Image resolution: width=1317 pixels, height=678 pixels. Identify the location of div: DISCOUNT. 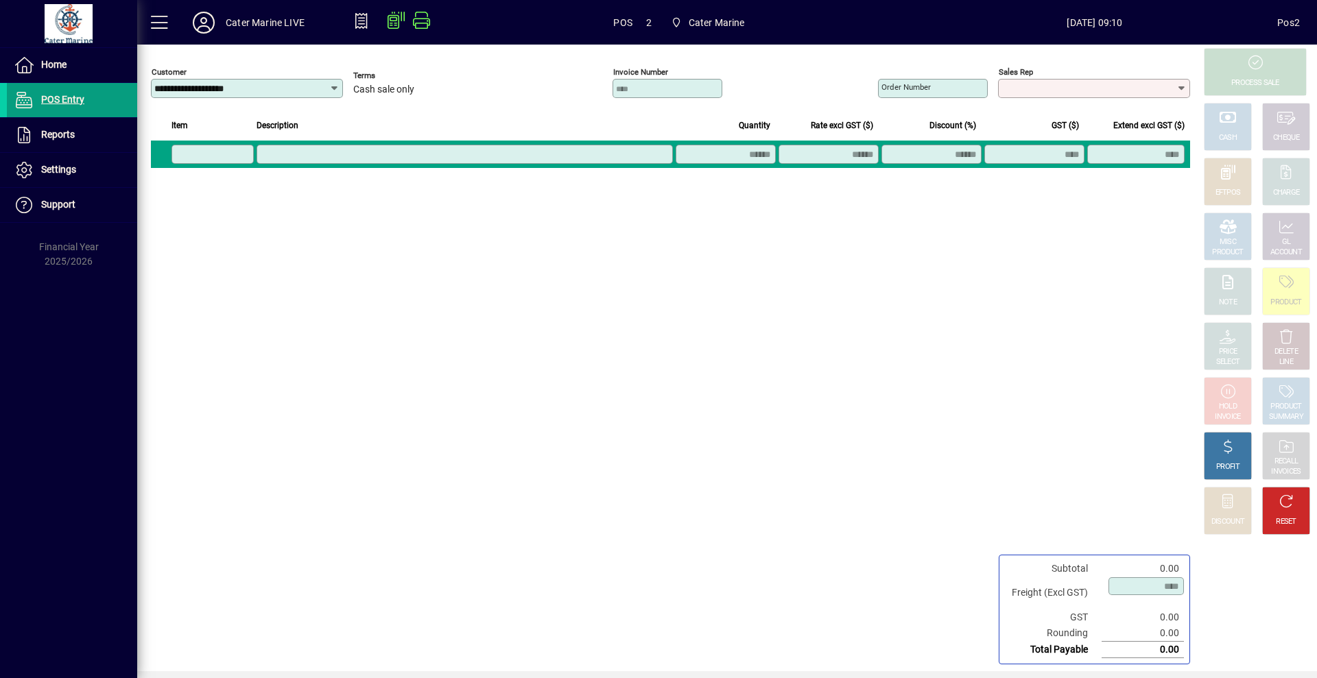
(1228, 522).